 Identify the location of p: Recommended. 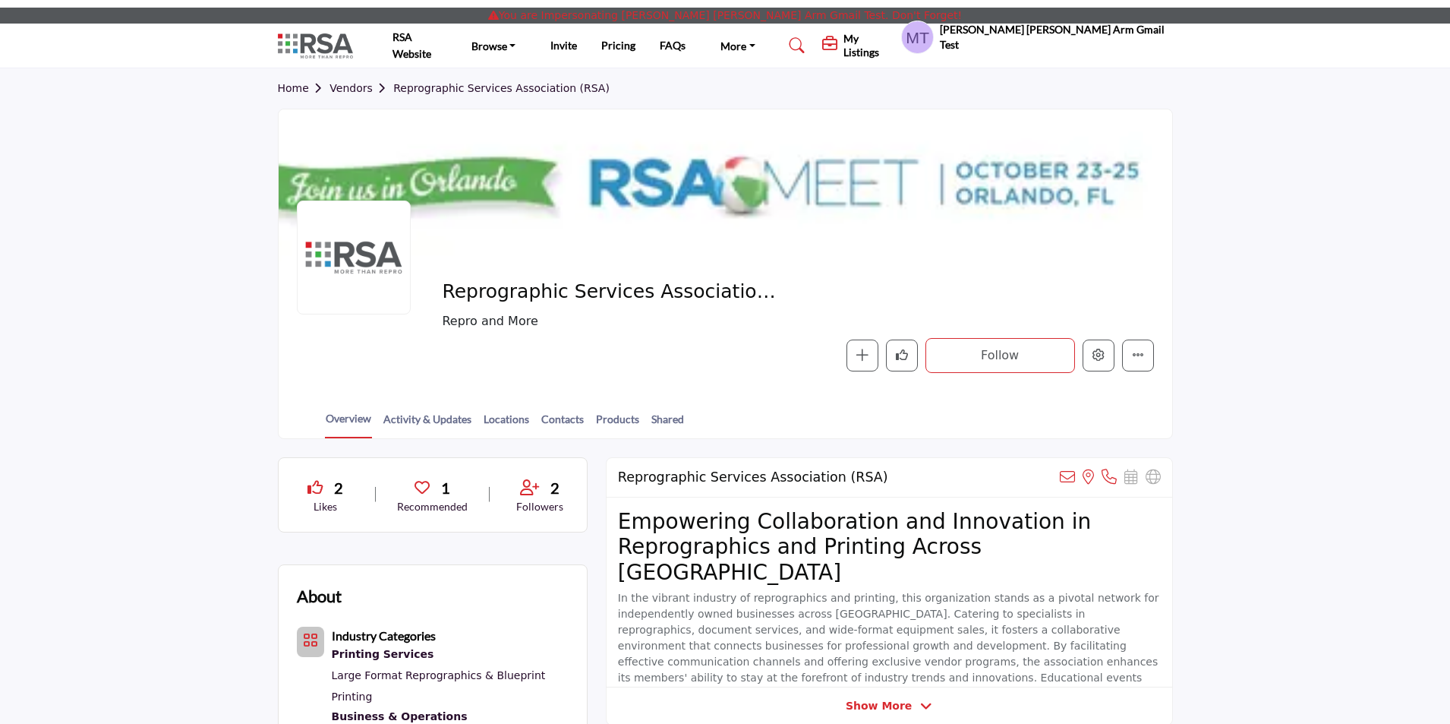
(432, 506).